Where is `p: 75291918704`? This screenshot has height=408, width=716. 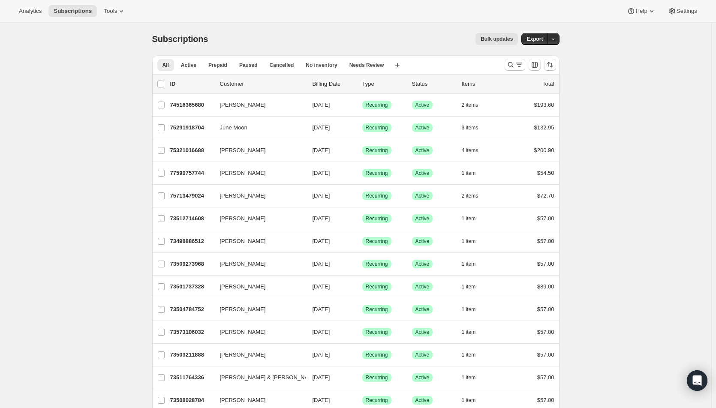 p: 75291918704 is located at coordinates (192, 128).